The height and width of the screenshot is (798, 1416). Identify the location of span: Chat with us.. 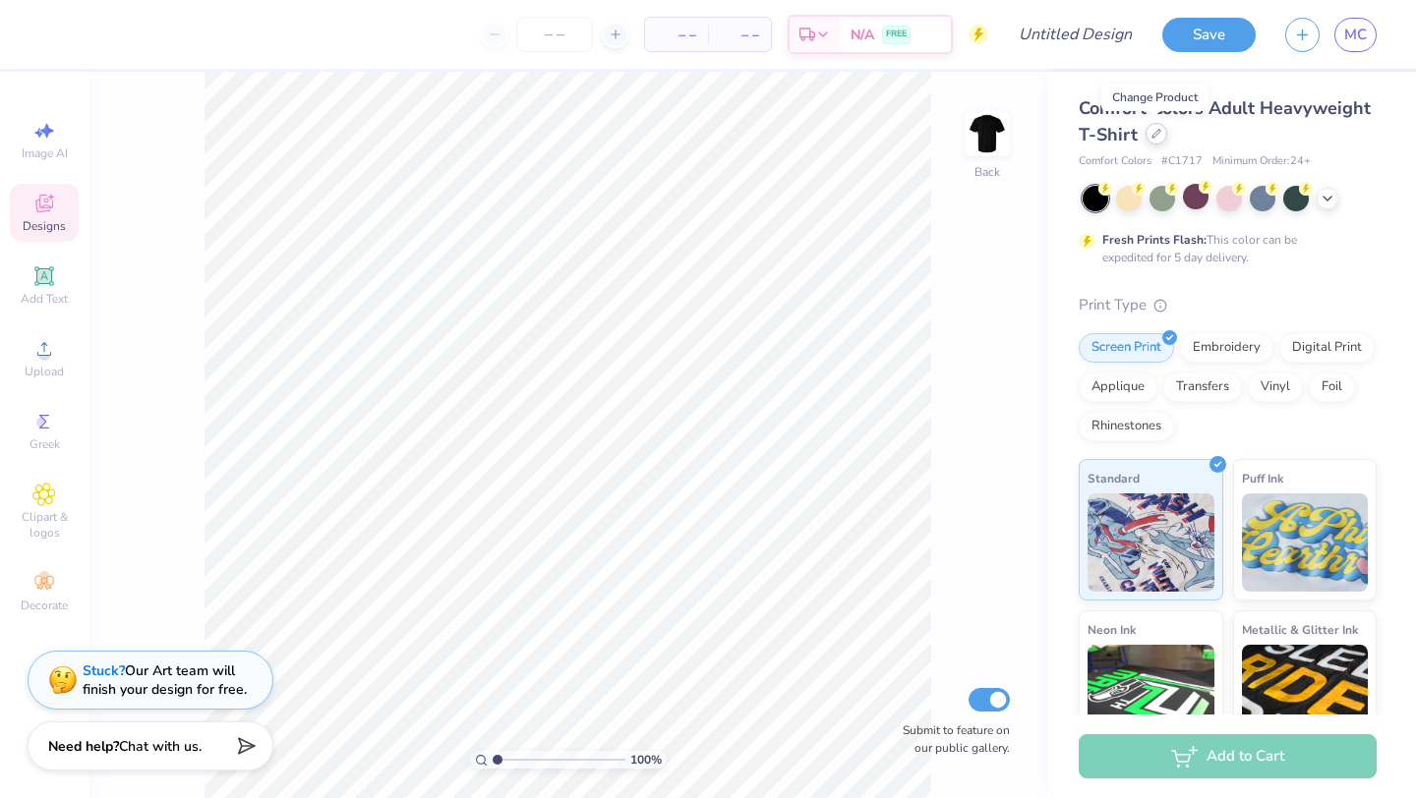
(160, 746).